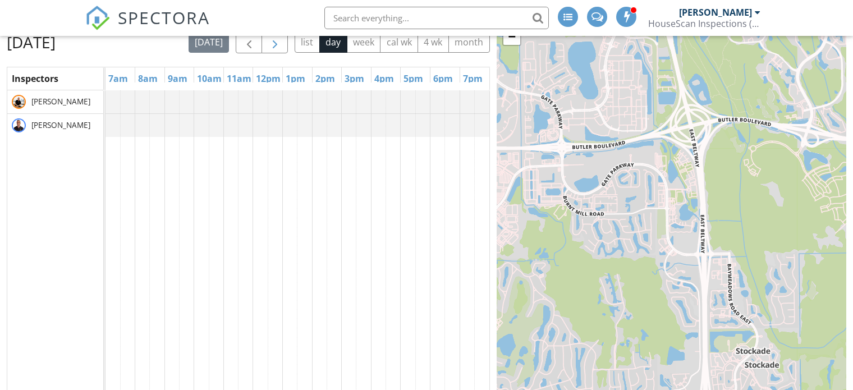 Image resolution: width=853 pixels, height=390 pixels. What do you see at coordinates (472, 79) in the screenshot?
I see `a: 7pm` at bounding box center [472, 79].